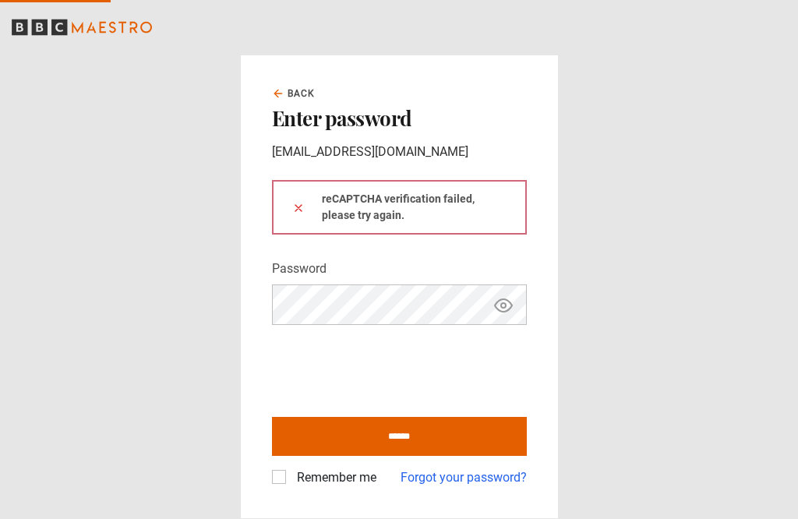  Describe the element at coordinates (82, 27) in the screenshot. I see `svg: BBC Maestro` at that location.